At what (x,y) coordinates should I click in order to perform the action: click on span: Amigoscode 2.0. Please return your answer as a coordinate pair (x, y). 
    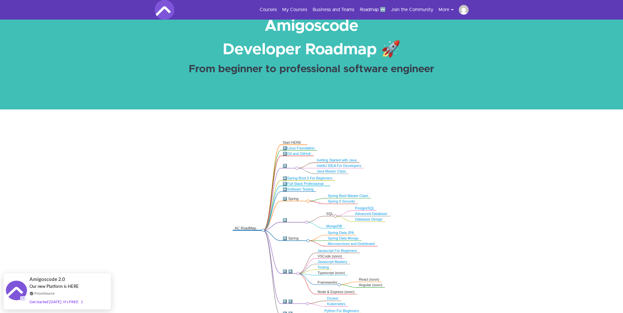
    Looking at the image, I should click on (47, 279).